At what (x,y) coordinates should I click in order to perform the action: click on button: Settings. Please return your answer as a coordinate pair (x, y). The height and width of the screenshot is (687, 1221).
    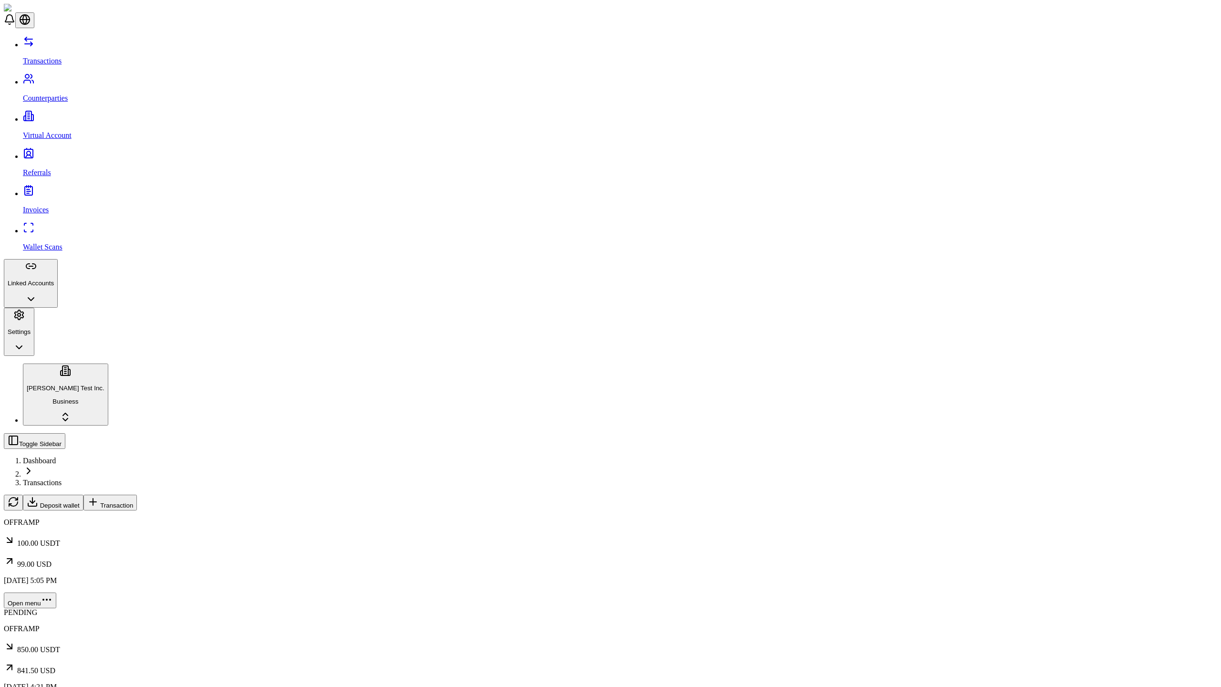
    Looking at the image, I should click on (19, 332).